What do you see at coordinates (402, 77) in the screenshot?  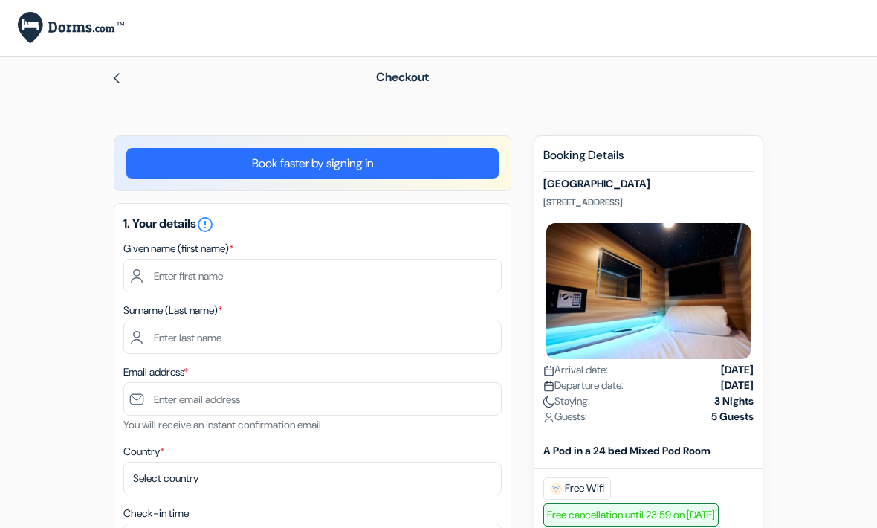 I see `span: Checkout` at bounding box center [402, 77].